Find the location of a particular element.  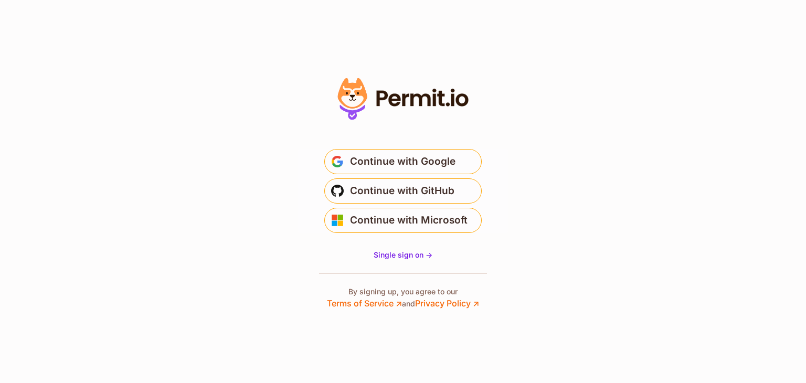

span: Single sign on -> is located at coordinates (403, 255).